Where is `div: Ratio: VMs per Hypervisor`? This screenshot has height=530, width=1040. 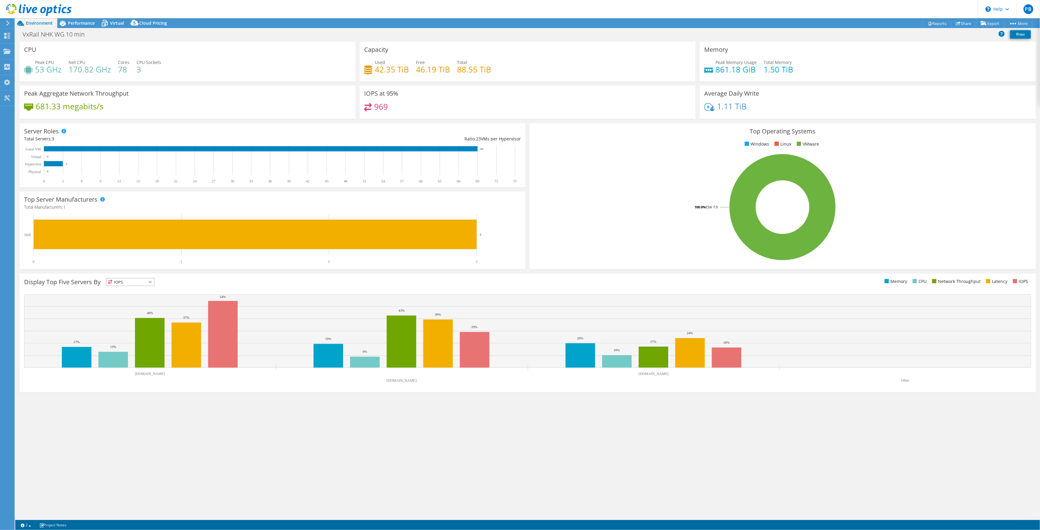 div: Ratio: VMs per Hypervisor is located at coordinates (397, 139).